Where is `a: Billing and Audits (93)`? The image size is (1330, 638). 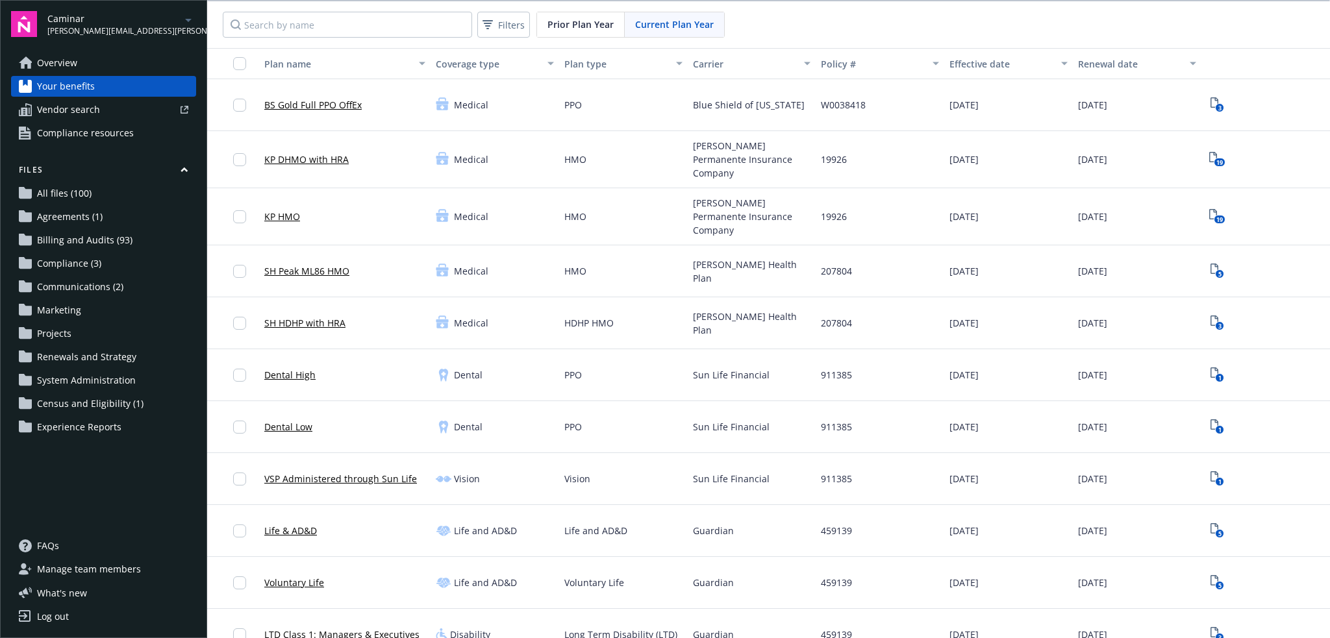
a: Billing and Audits (93) is located at coordinates (103, 240).